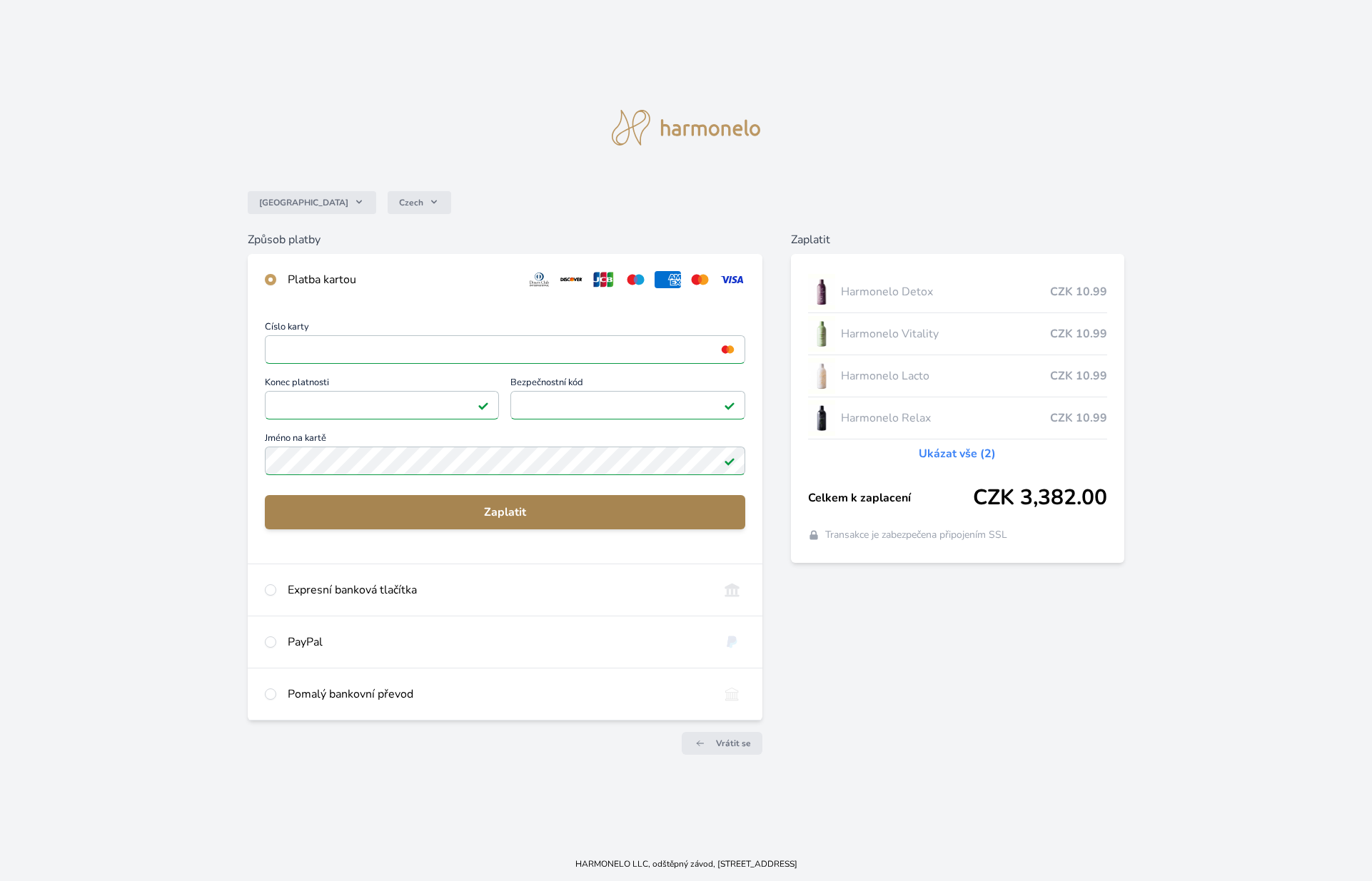 The image size is (1372, 881). What do you see at coordinates (732, 280) in the screenshot?
I see `img: visa.svg` at bounding box center [732, 280].